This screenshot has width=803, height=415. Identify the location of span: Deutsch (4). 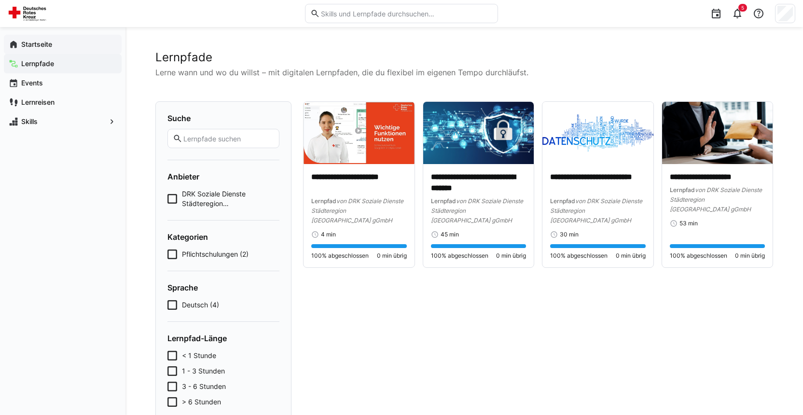
(200, 305).